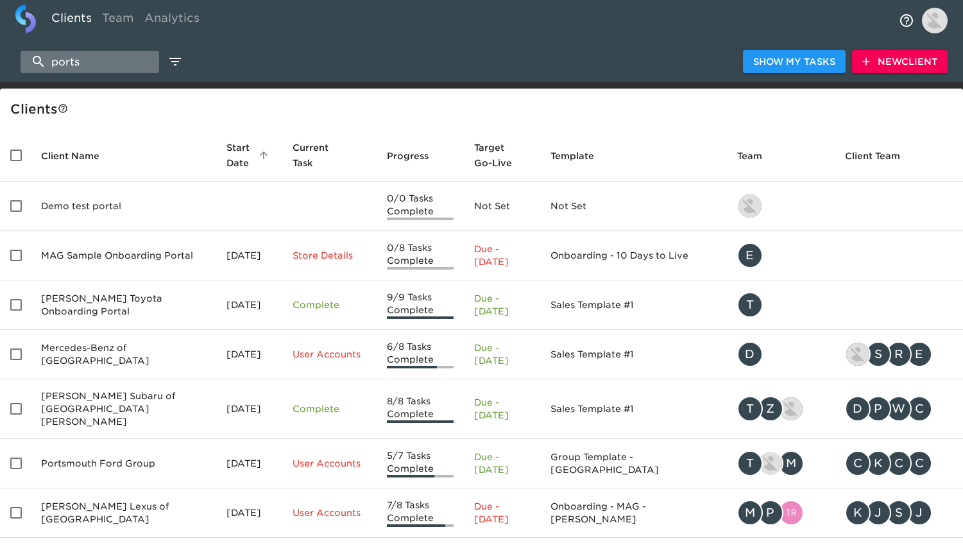  I want to click on div: kevin.lo@roadster.com, scott.gross@roadster.com, RichardFox@lithia.com, emiliebenn@lithia.com, so click(899, 354).